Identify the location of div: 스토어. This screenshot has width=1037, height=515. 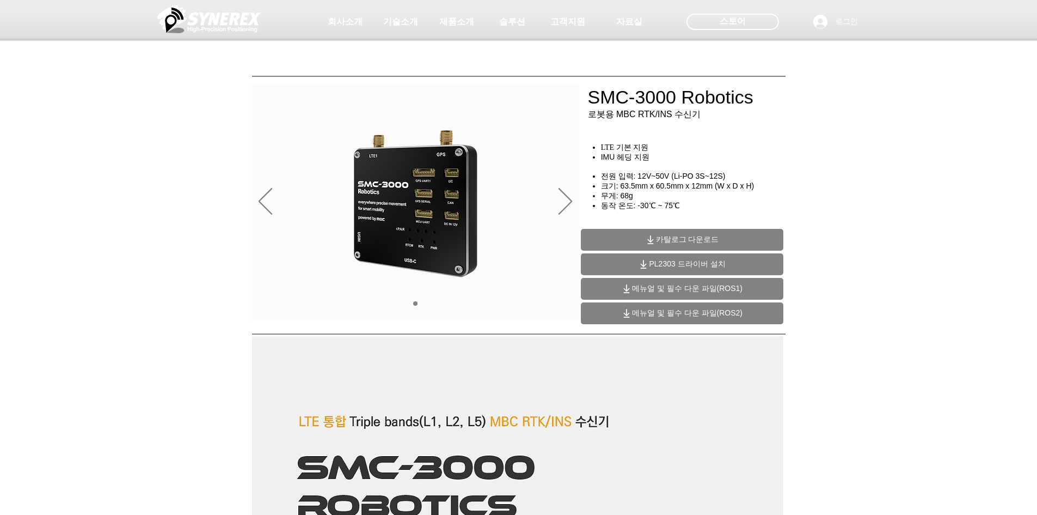
(733, 22).